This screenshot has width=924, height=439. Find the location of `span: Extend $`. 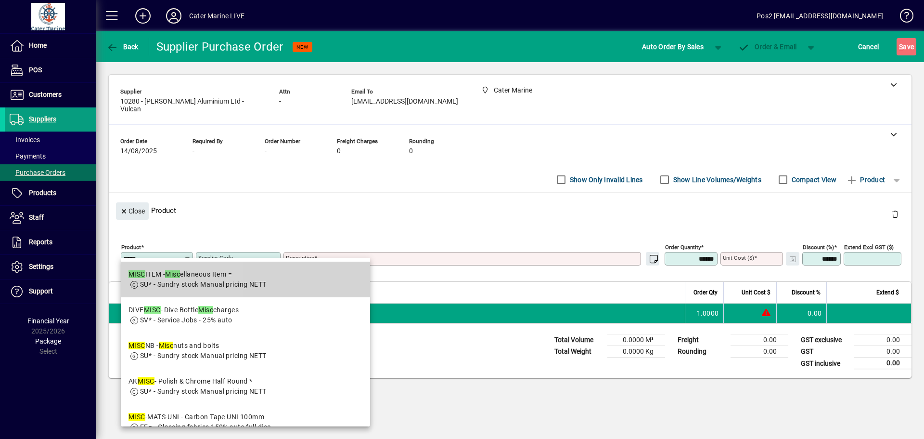

span: Extend $ is located at coordinates (888, 292).